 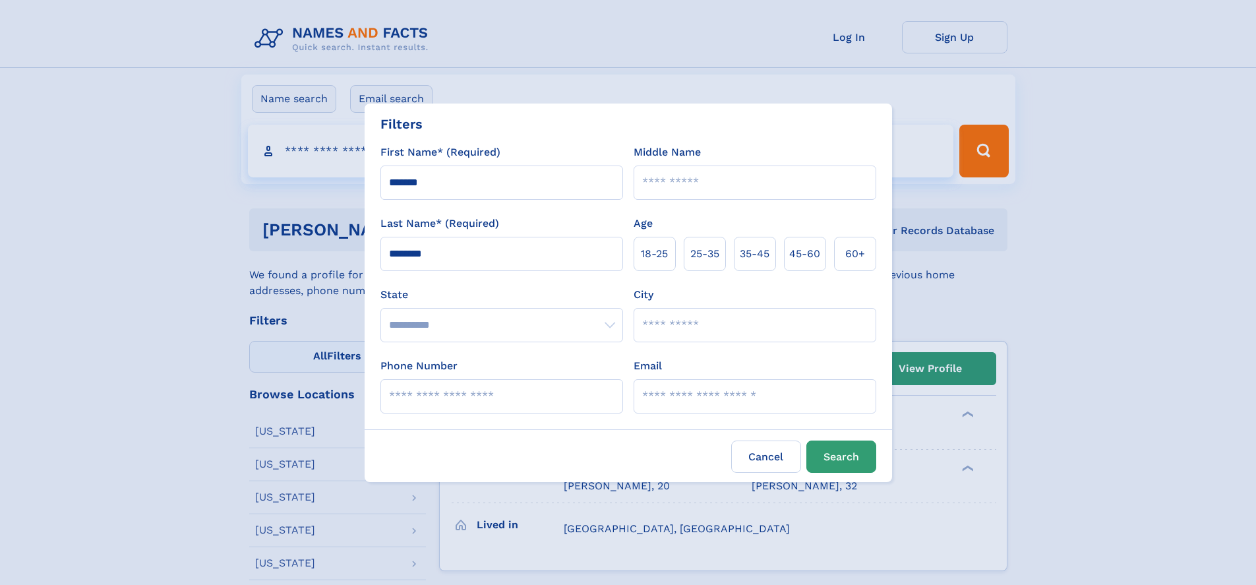 What do you see at coordinates (648, 366) in the screenshot?
I see `label: Email` at bounding box center [648, 366].